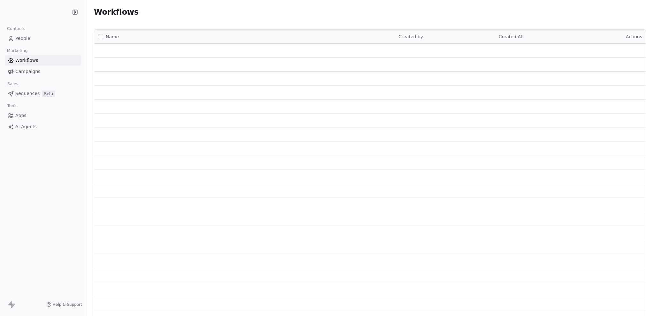 Image resolution: width=654 pixels, height=316 pixels. I want to click on span: People, so click(23, 38).